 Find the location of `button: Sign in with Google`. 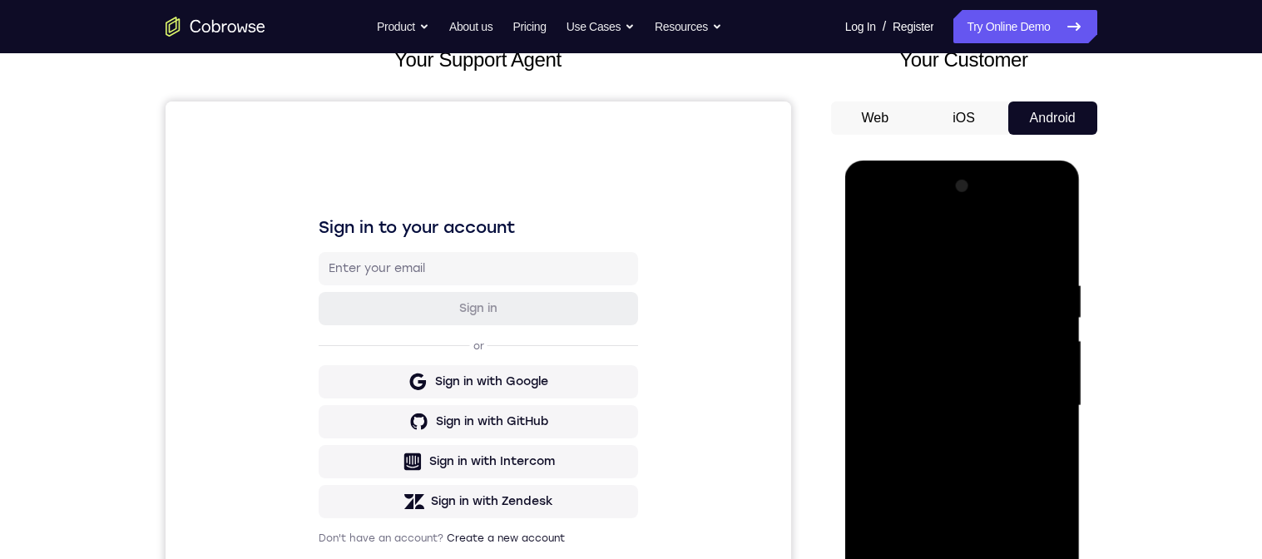

button: Sign in with Google is located at coordinates (313, 280).